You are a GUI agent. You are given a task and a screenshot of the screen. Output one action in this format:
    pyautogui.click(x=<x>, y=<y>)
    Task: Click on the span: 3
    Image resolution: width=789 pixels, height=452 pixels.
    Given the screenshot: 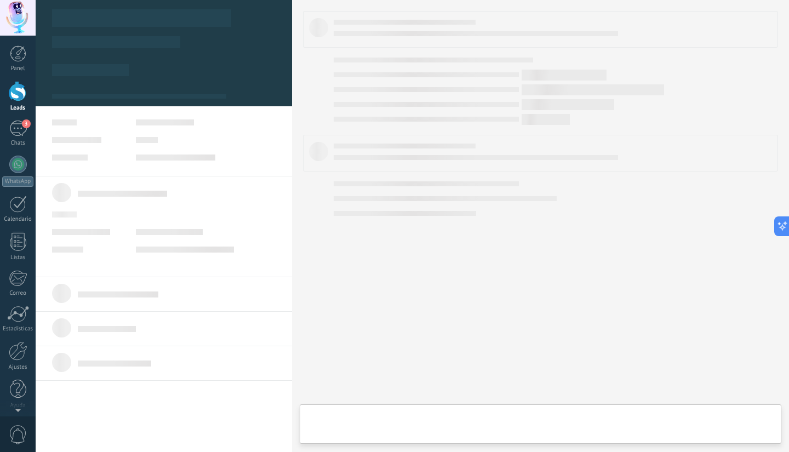 What is the action you would take?
    pyautogui.click(x=26, y=124)
    